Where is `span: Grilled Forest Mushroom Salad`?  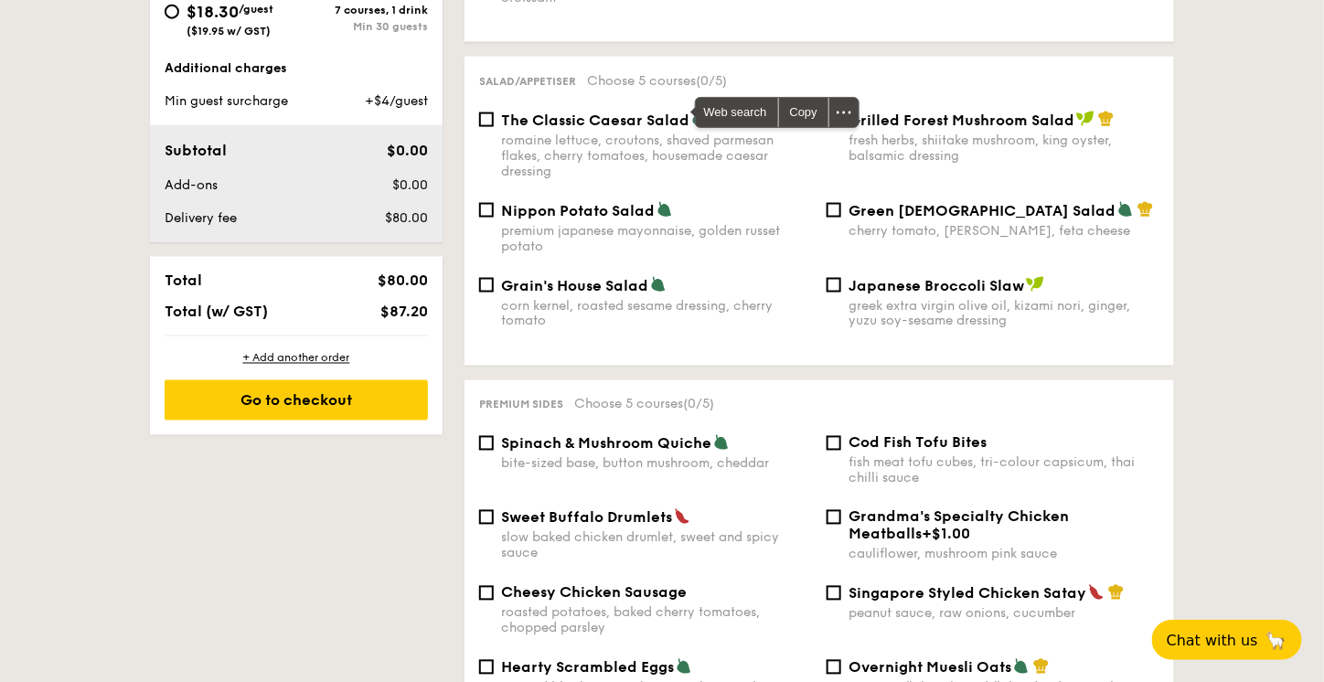
span: Grilled Forest Mushroom Salad is located at coordinates (961, 120).